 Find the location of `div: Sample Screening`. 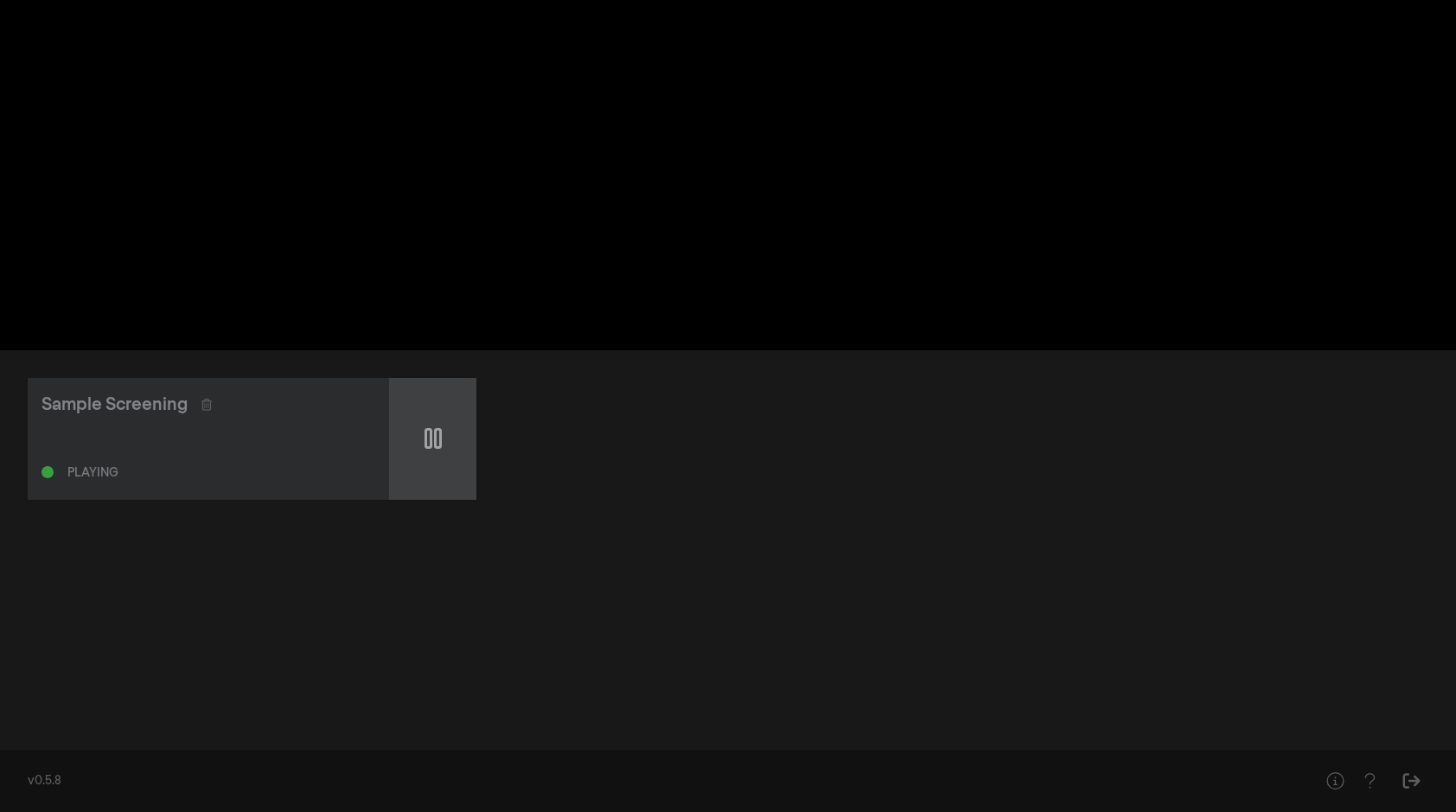

div: Sample Screening is located at coordinates (114, 405).